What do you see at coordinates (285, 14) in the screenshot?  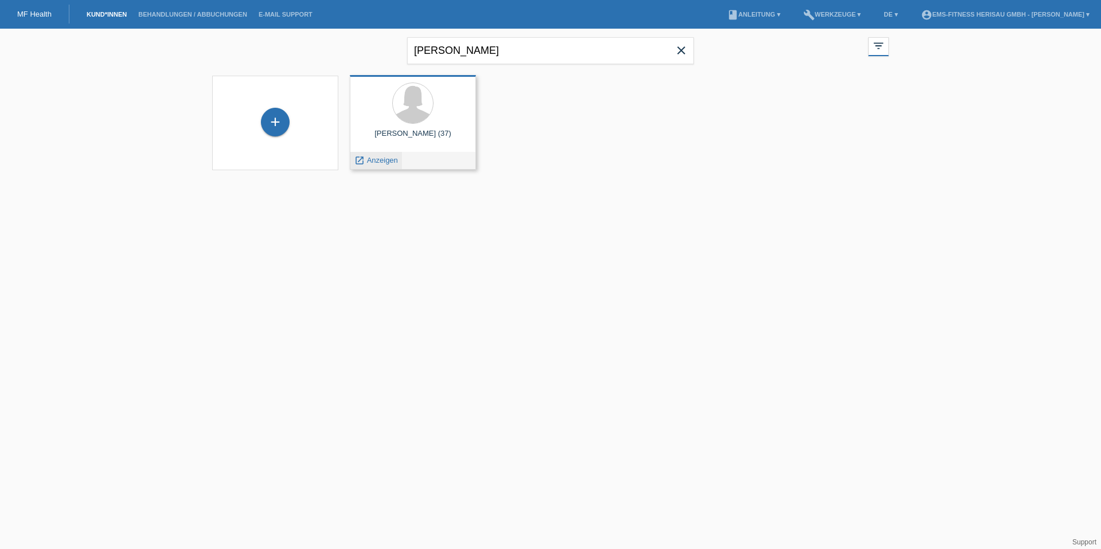 I see `a: E-Mail Support` at bounding box center [285, 14].